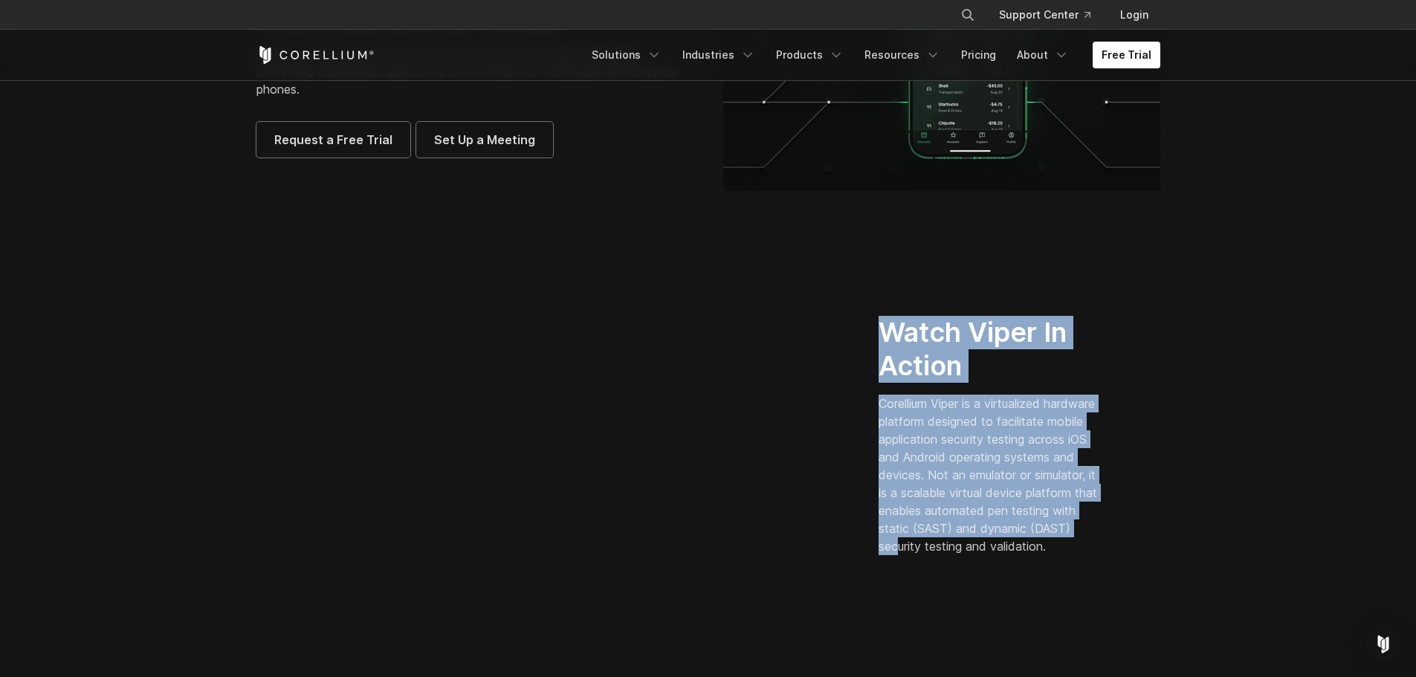  What do you see at coordinates (1043, 55) in the screenshot?
I see `a: About` at bounding box center [1043, 55].